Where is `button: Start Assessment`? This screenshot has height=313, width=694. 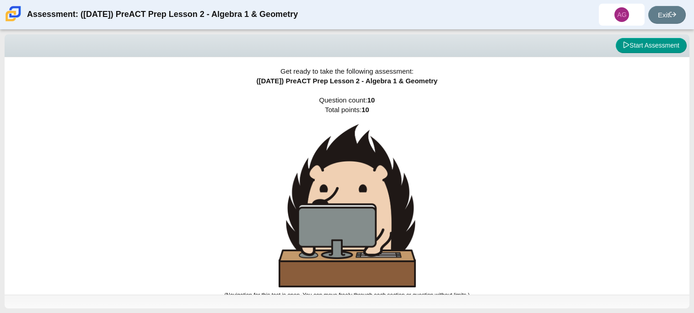
button: Start Assessment is located at coordinates (651, 46).